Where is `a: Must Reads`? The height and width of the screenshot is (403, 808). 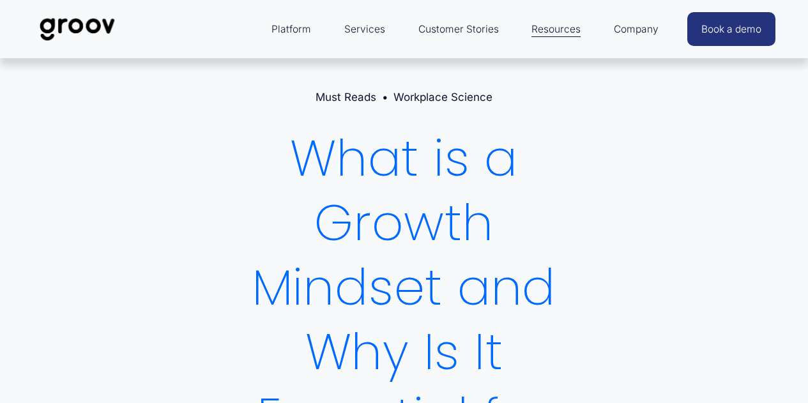
a: Must Reads is located at coordinates (346, 97).